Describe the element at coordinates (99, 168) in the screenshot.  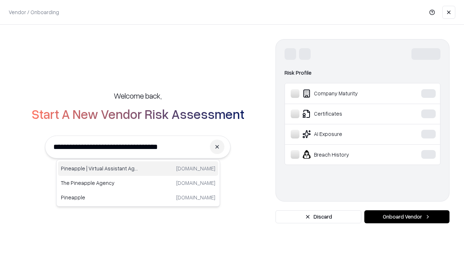
I see `p: Pineapple | Virtual Assistant Agency` at that location.